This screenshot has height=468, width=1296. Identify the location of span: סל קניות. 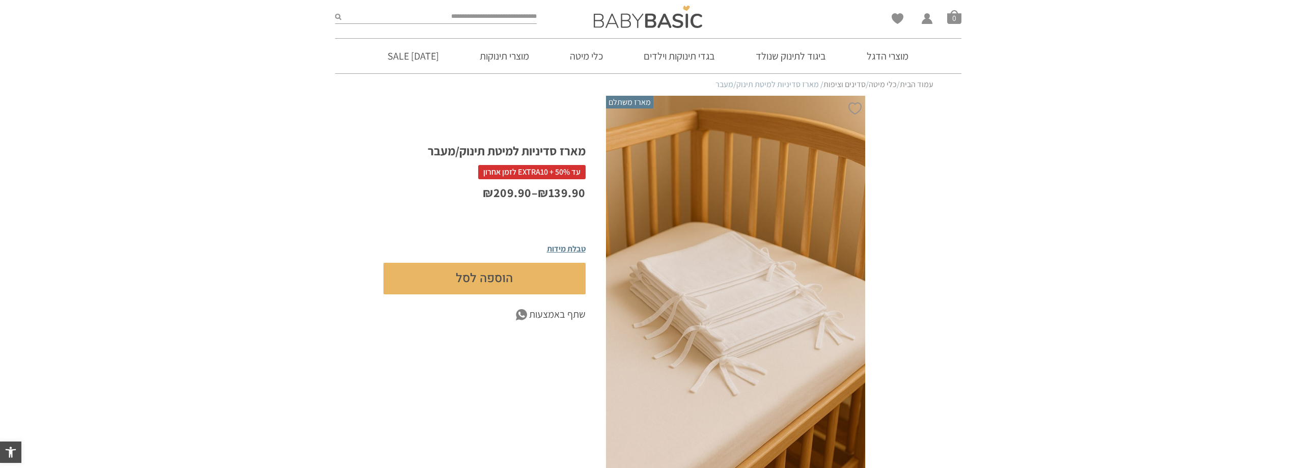
(955, 17).